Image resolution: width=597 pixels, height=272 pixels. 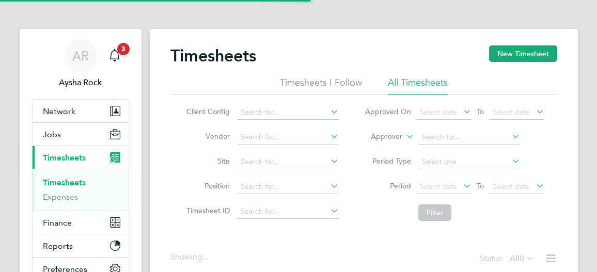 I want to click on label: All, so click(x=522, y=259).